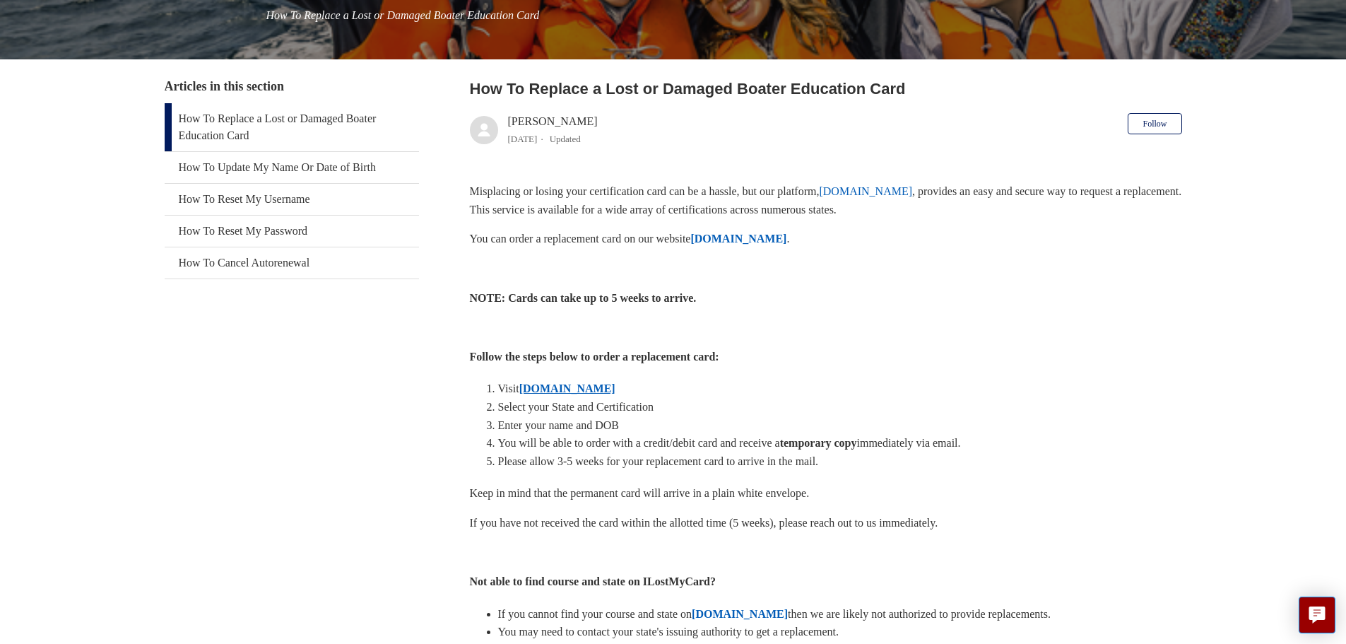 The width and height of the screenshot is (1346, 644). What do you see at coordinates (640, 493) in the screenshot?
I see `span: Keep in mind that the permanent card will arrive in a plain white envelope.` at bounding box center [640, 493].